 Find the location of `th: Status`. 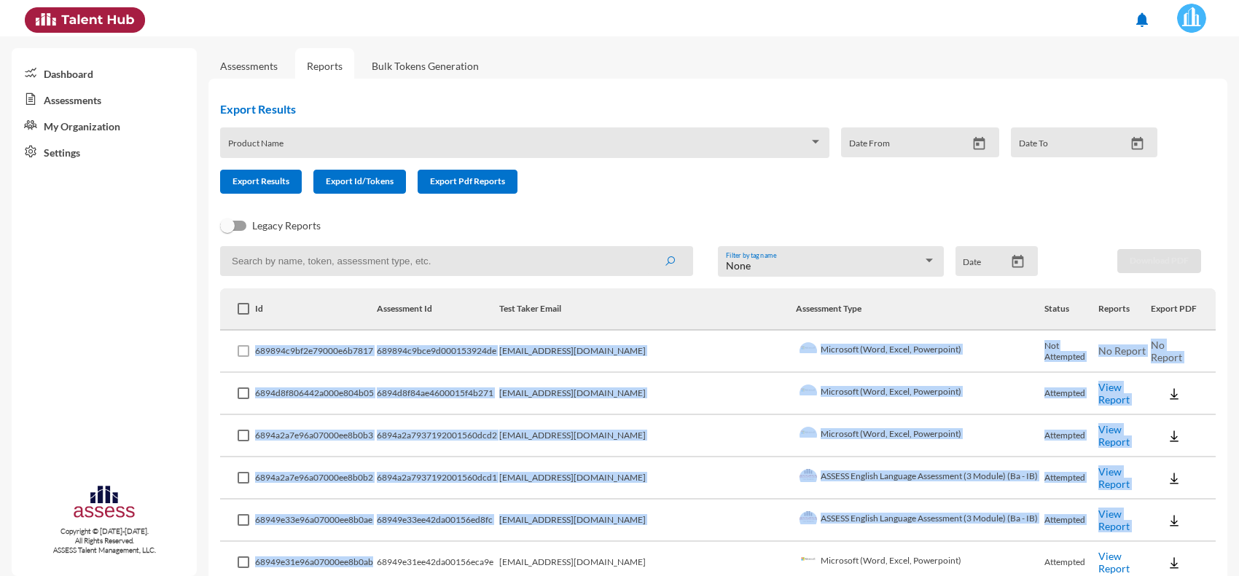

th: Status is located at coordinates (1071, 310).